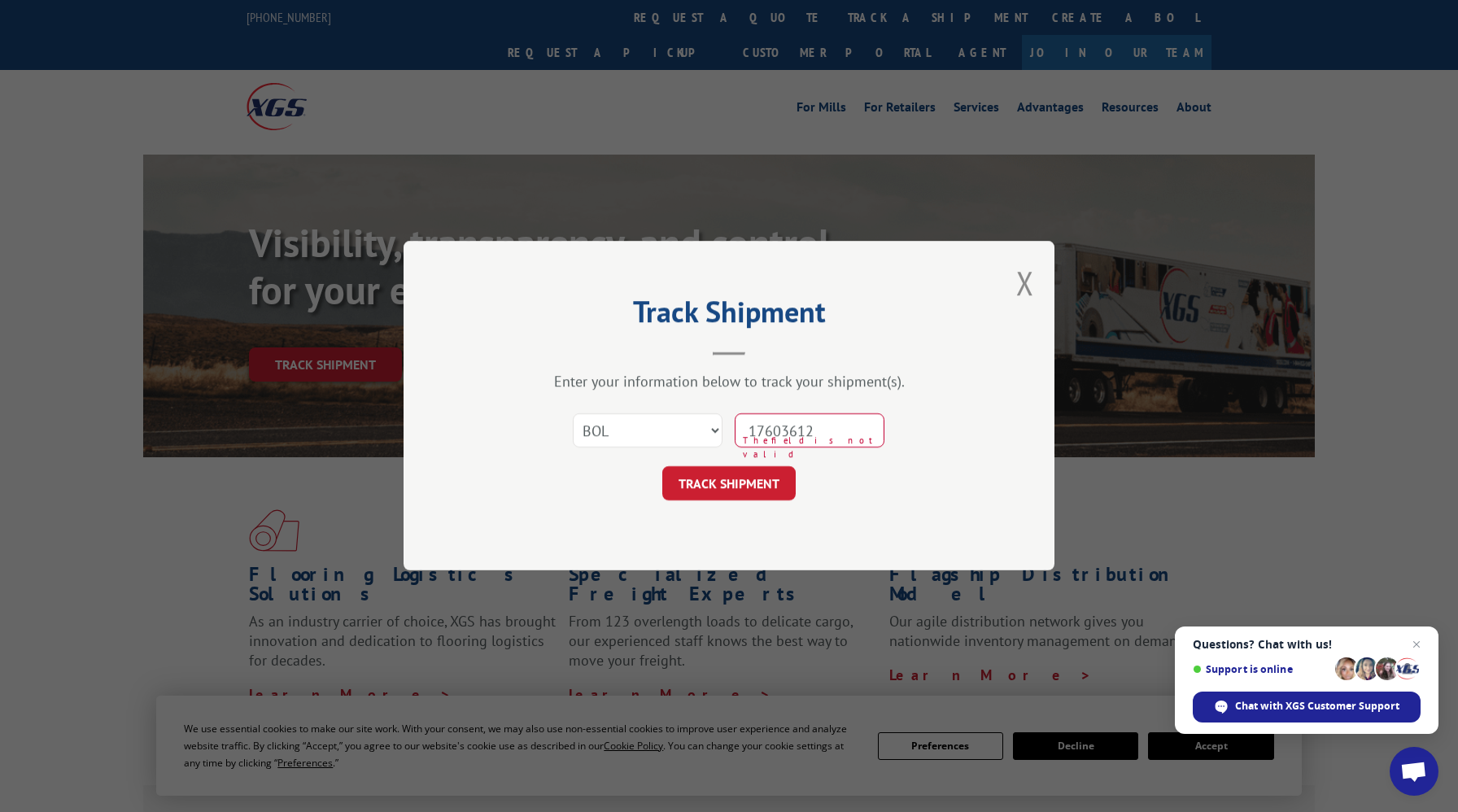  What do you see at coordinates (1307, 707) in the screenshot?
I see `div: Chat with XGS Customer Support` at bounding box center [1307, 707].